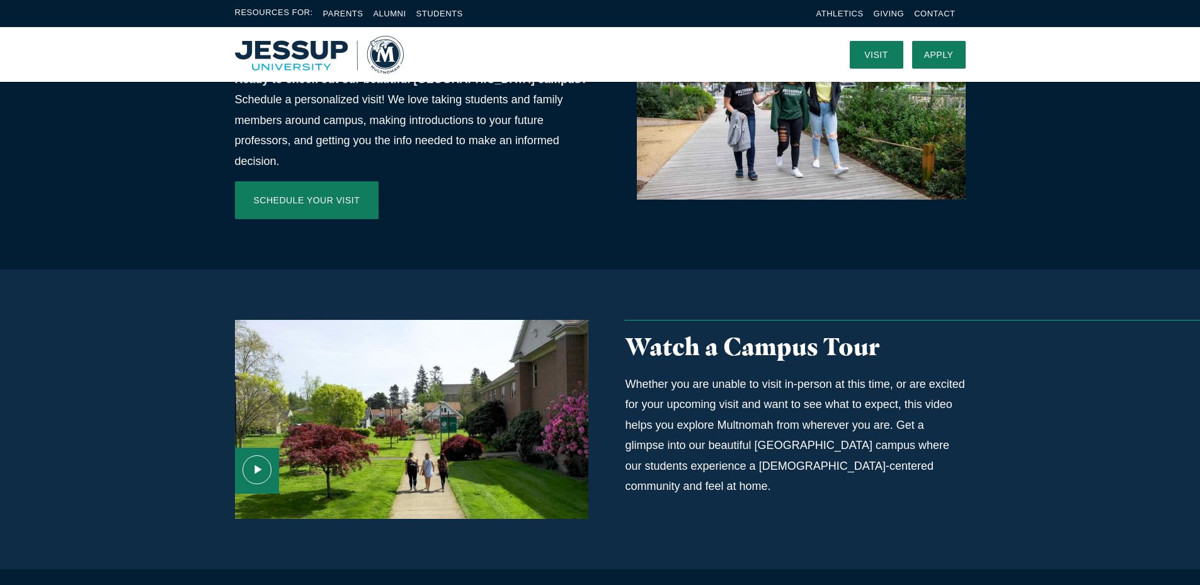 Image resolution: width=1200 pixels, height=585 pixels. What do you see at coordinates (389, 13) in the screenshot?
I see `a: Alumni` at bounding box center [389, 13].